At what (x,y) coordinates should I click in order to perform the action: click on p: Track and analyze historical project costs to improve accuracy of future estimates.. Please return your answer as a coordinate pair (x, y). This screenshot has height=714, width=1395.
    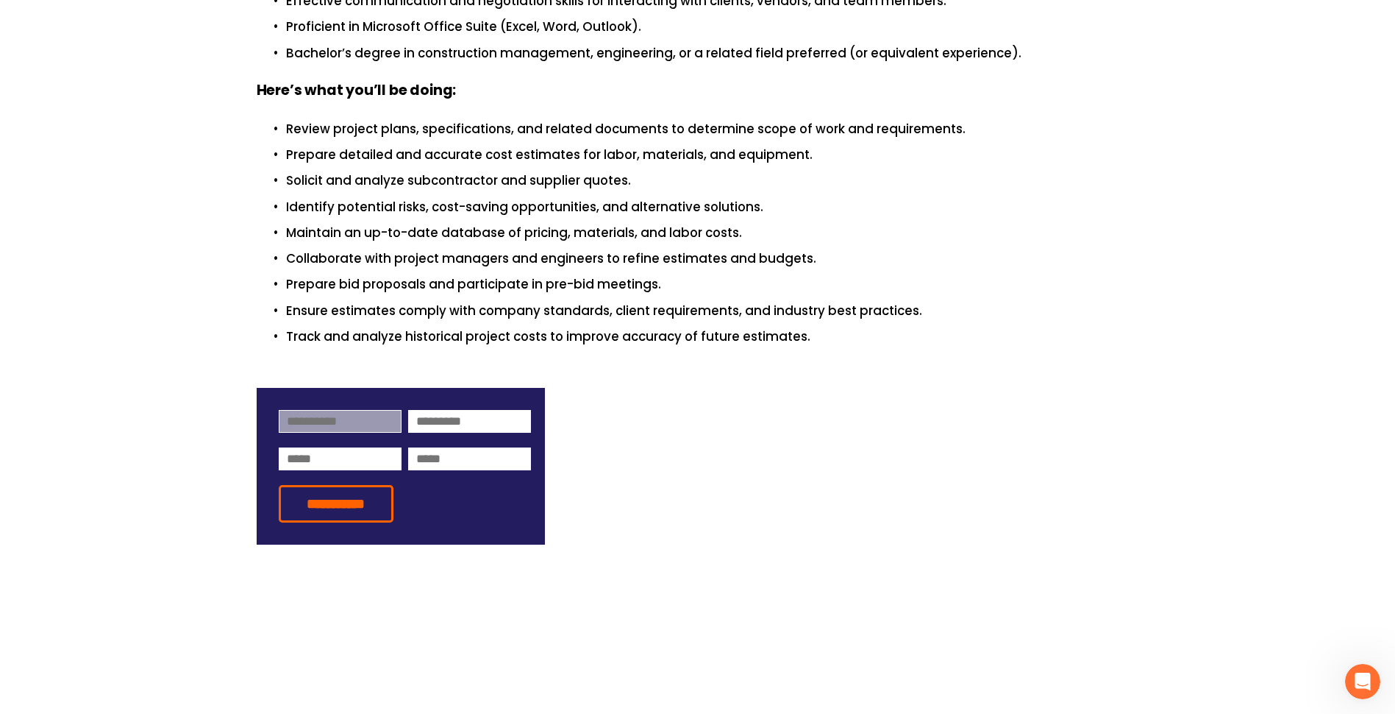
    Looking at the image, I should click on (713, 336).